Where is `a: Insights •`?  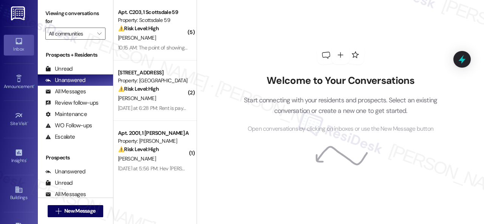 a: Insights • is located at coordinates (19, 157).